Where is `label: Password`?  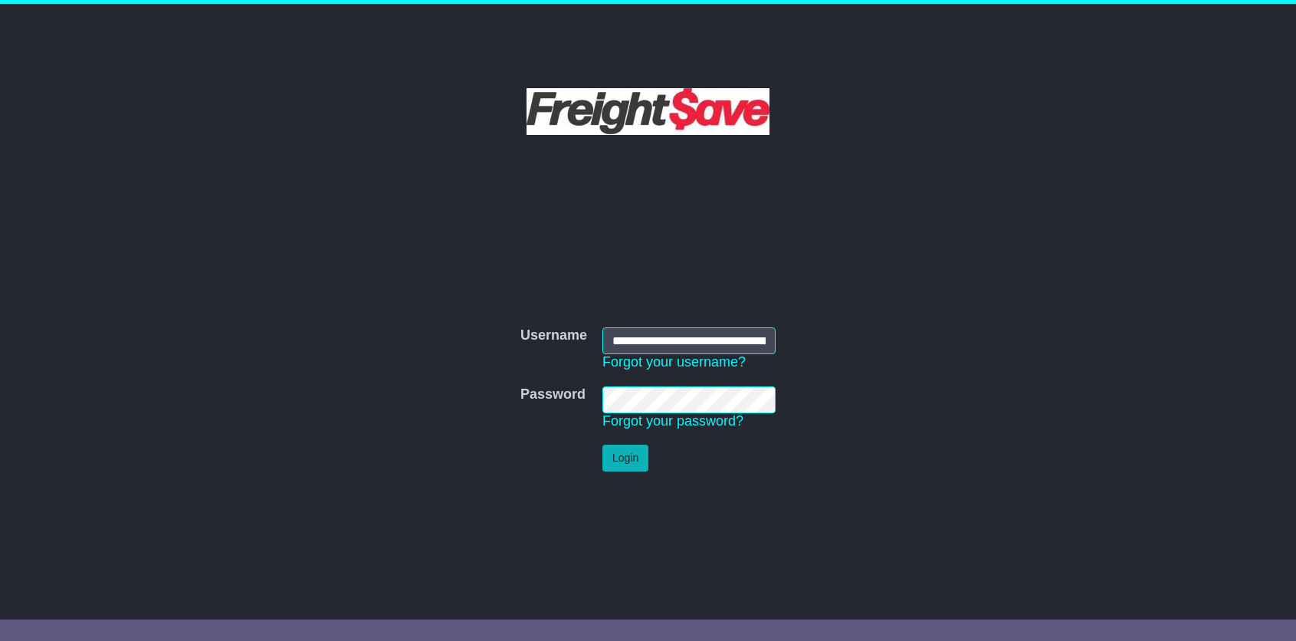
label: Password is located at coordinates (552, 395).